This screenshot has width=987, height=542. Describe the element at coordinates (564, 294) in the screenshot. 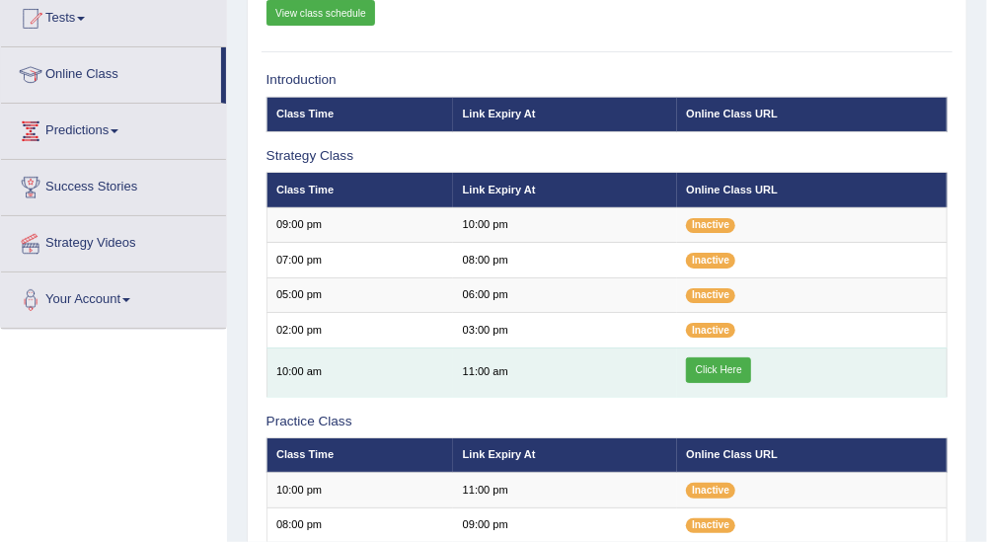

I see `td: 06:00 pm` at that location.